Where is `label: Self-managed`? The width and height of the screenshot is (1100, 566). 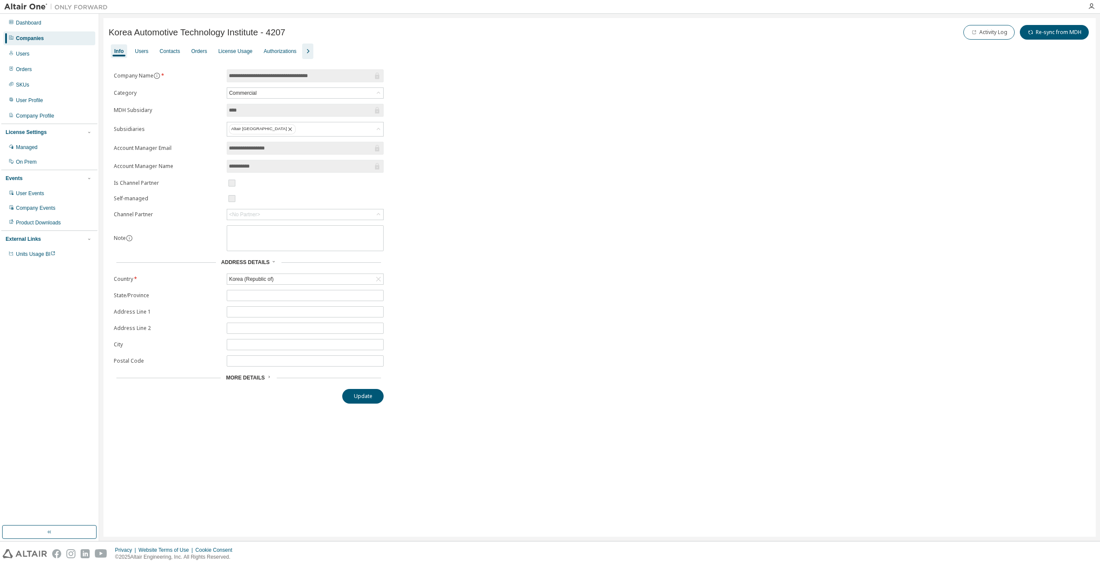 label: Self-managed is located at coordinates (168, 199).